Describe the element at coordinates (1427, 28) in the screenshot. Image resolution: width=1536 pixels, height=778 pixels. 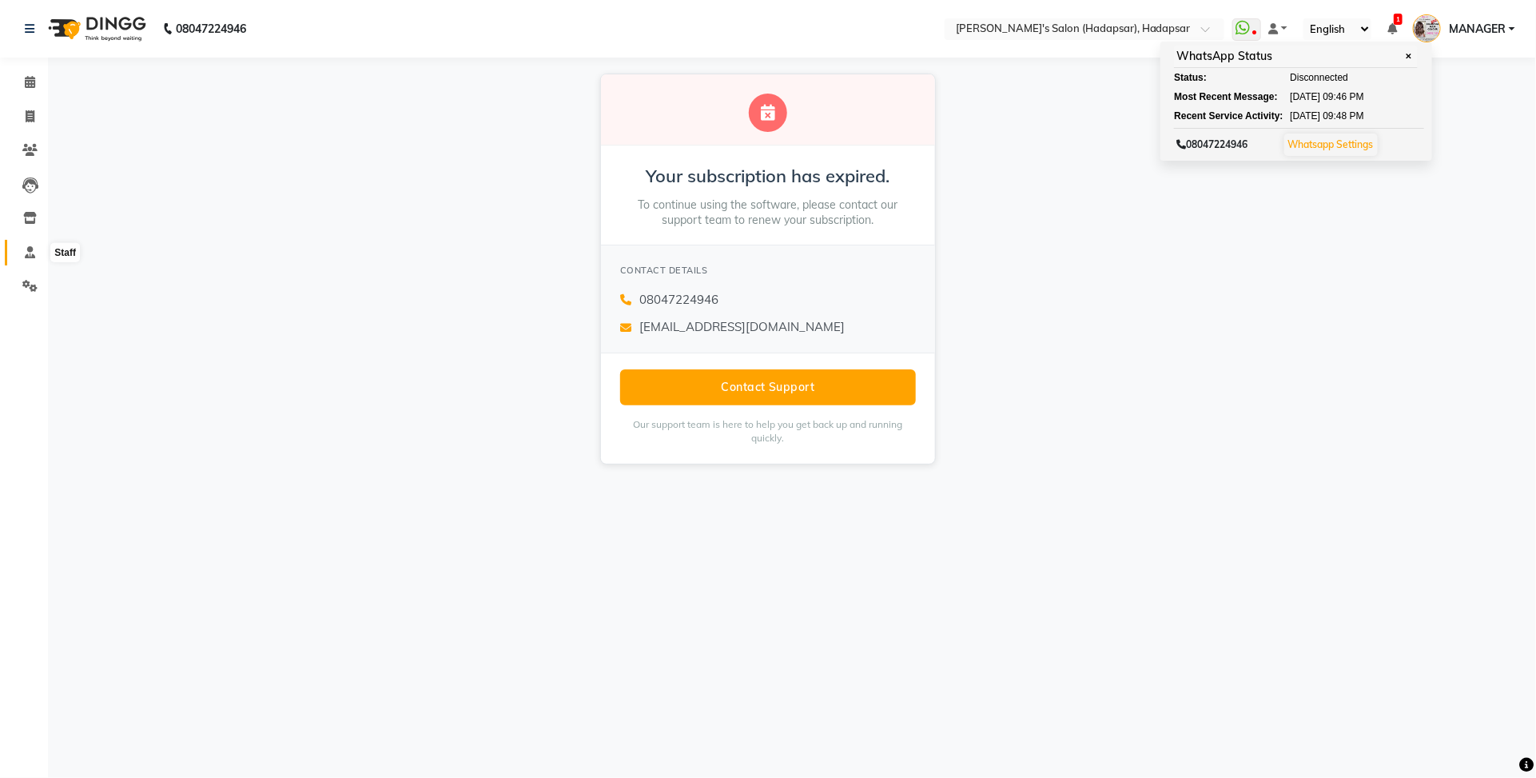
I see `img: MANAGER` at that location.